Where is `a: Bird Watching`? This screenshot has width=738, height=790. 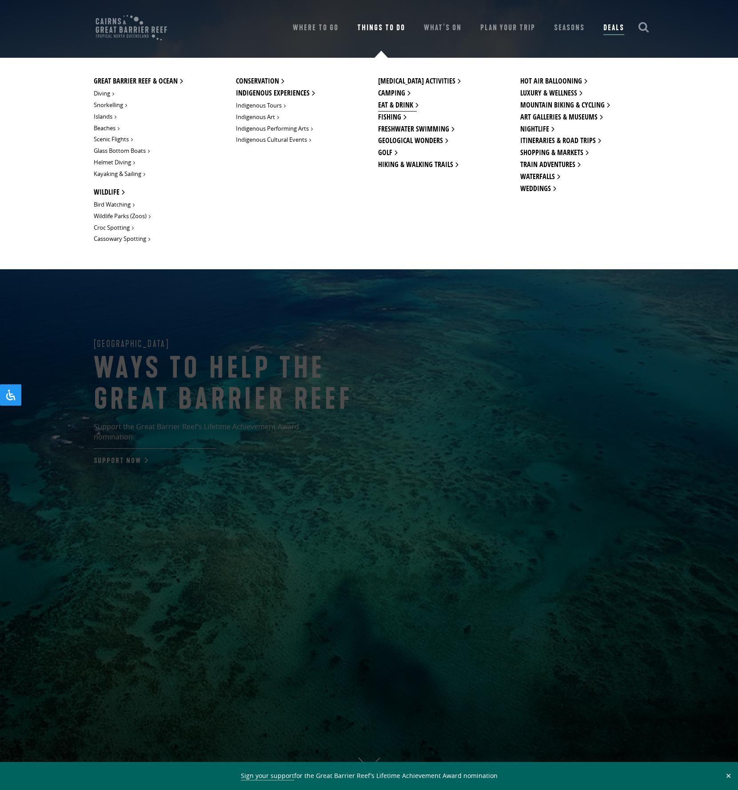
a: Bird Watching is located at coordinates (113, 205).